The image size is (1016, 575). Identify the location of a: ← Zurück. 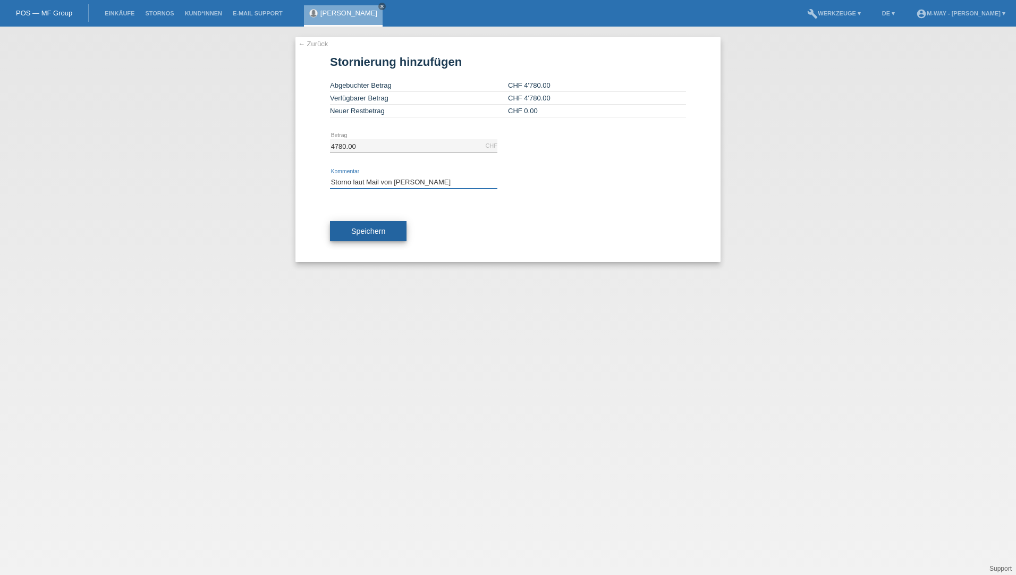
(313, 44).